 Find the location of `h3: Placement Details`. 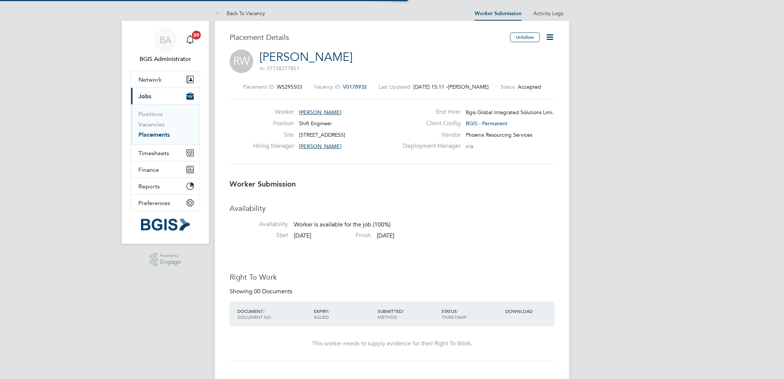

h3: Placement Details is located at coordinates (367, 37).